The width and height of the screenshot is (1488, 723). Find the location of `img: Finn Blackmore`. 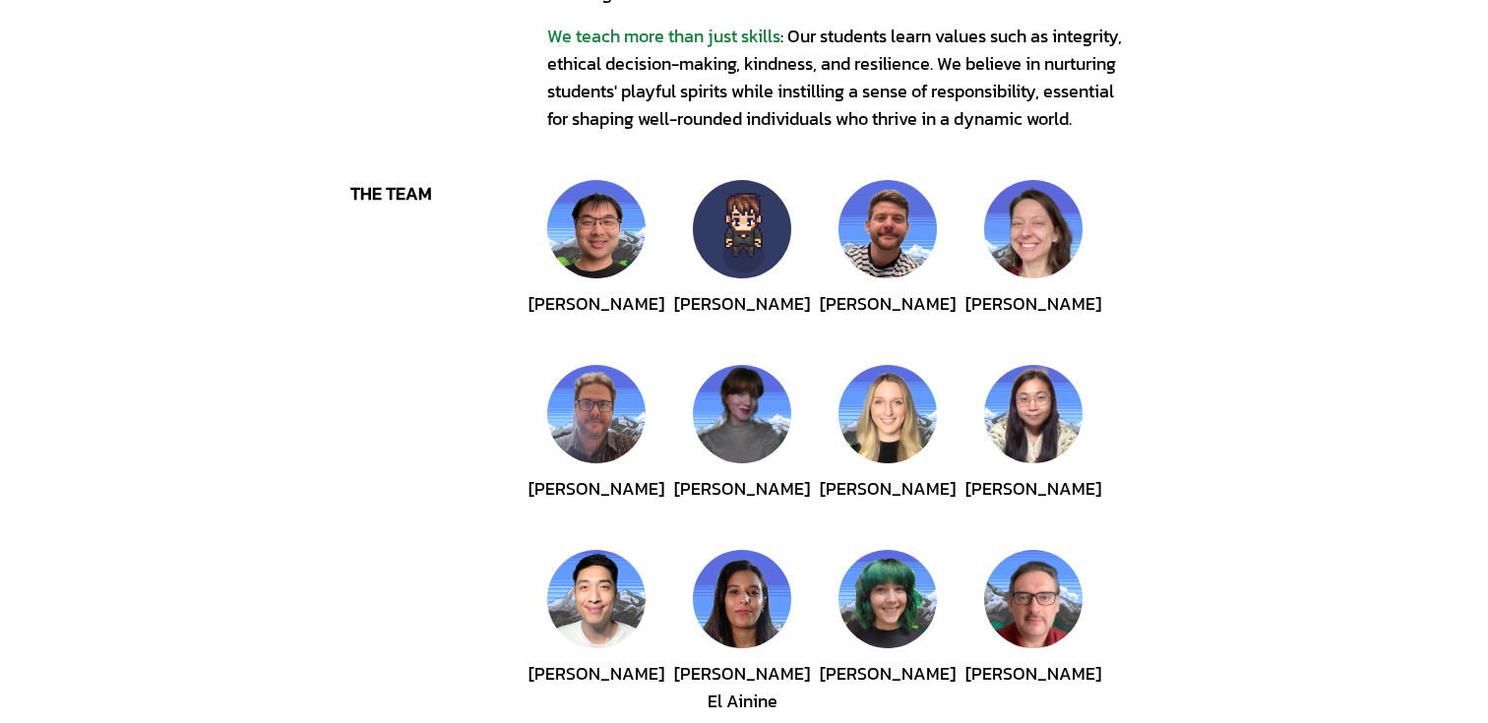

img: Finn Blackmore is located at coordinates (742, 414).